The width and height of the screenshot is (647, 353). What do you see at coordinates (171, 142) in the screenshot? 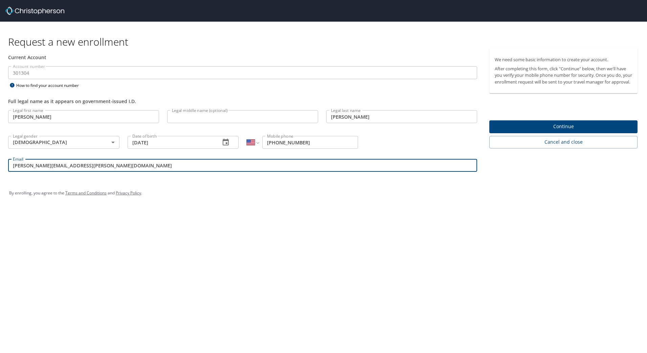
I see `input: MM/DD/YYYY` at bounding box center [171, 142].